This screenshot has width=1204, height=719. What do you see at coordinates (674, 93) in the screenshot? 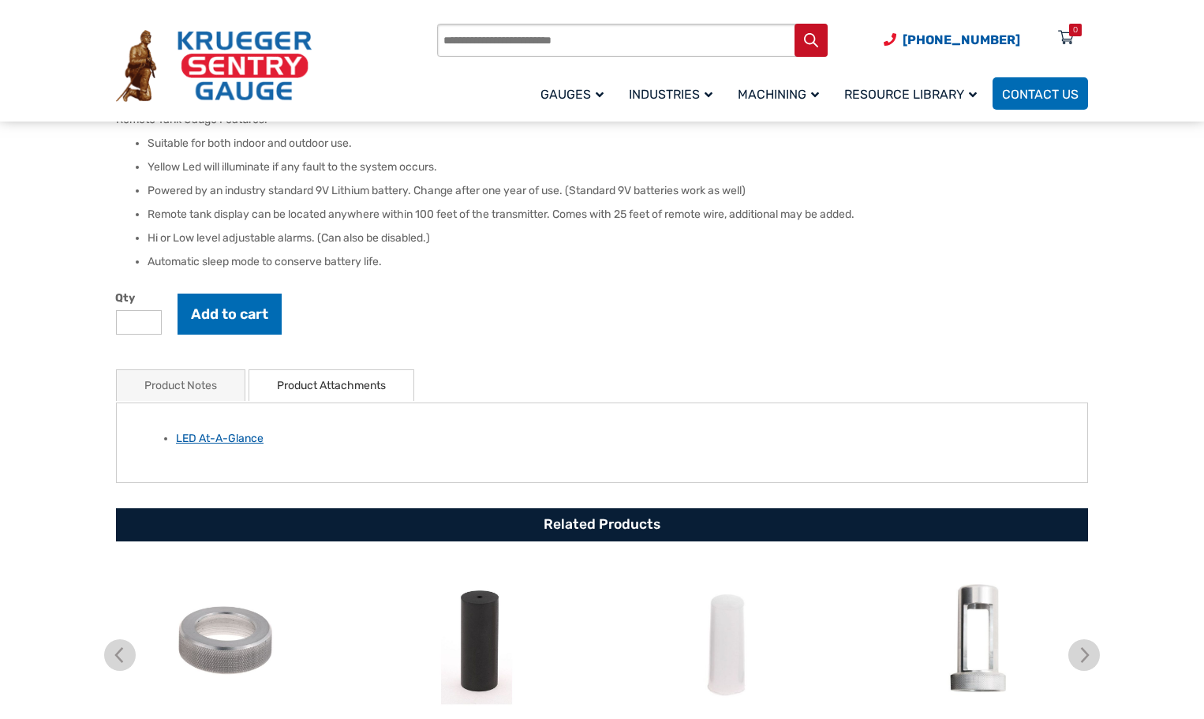
I see `a: Industries` at bounding box center [674, 93].